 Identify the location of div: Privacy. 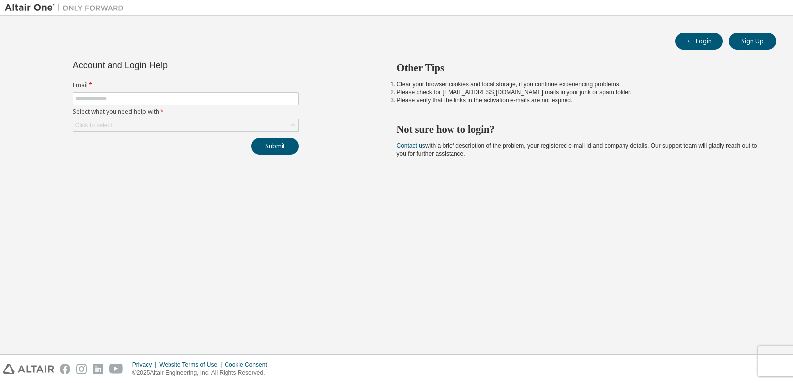
(146, 365).